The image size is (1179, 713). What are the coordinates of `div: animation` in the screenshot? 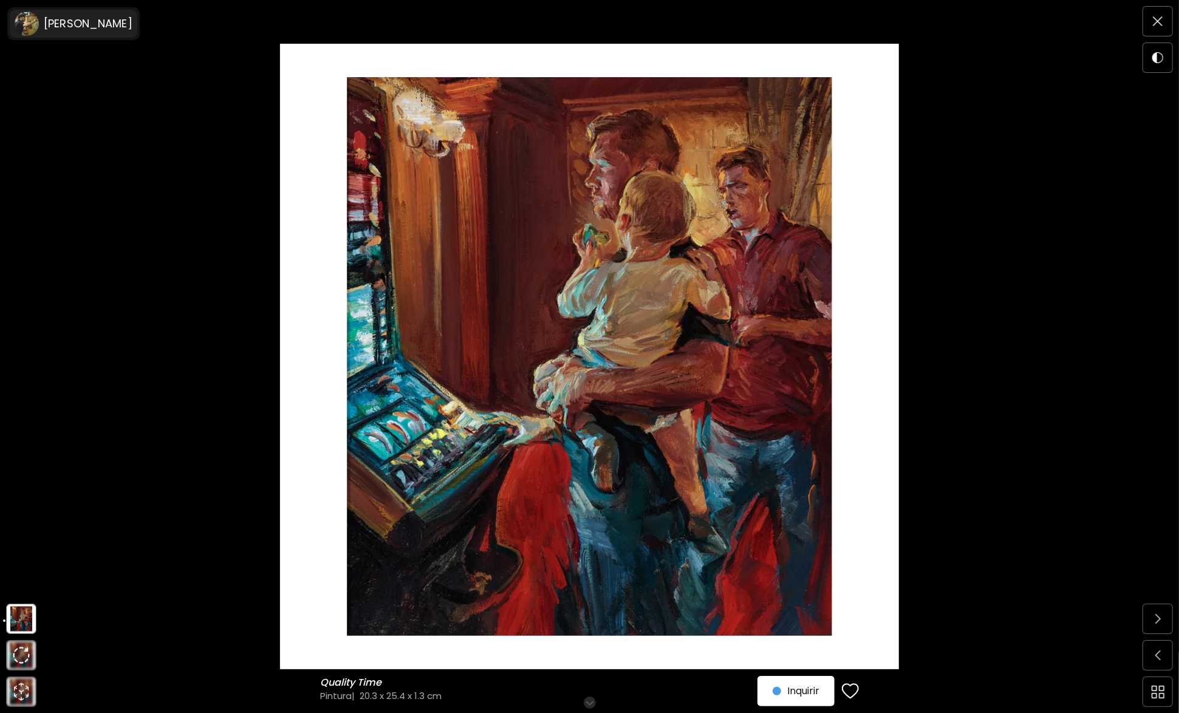 It's located at (21, 692).